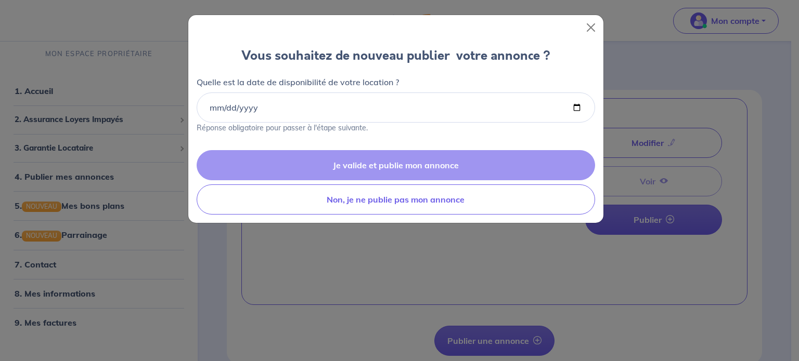 This screenshot has width=799, height=361. What do you see at coordinates (396, 108) in the screenshot?
I see `input: 01/12/2021` at bounding box center [396, 108].